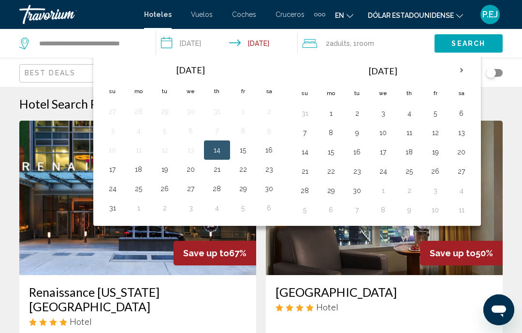 This screenshot has width=522, height=333. What do you see at coordinates (491, 73) in the screenshot?
I see `button: Toggle map` at bounding box center [491, 73].